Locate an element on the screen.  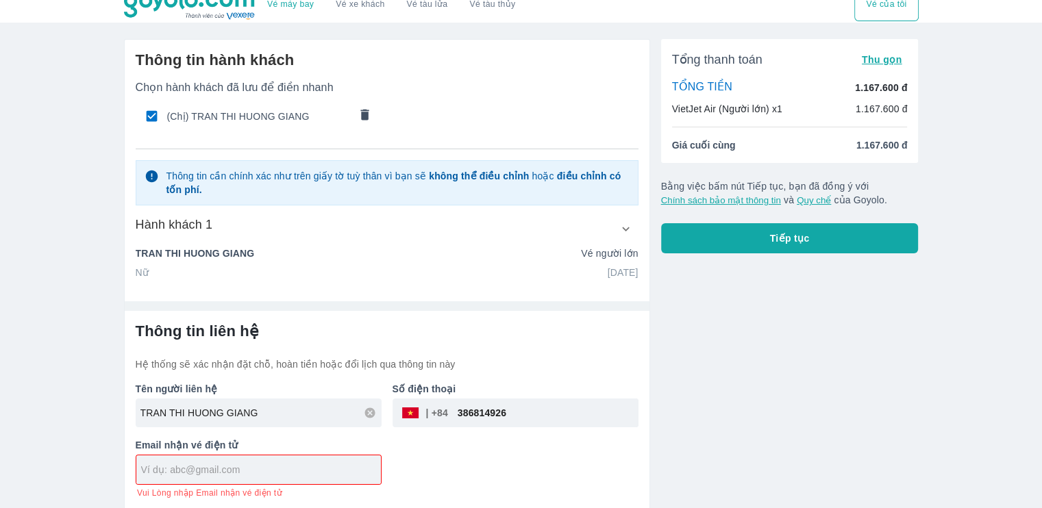
button: Tiếp tục is located at coordinates (790, 238).